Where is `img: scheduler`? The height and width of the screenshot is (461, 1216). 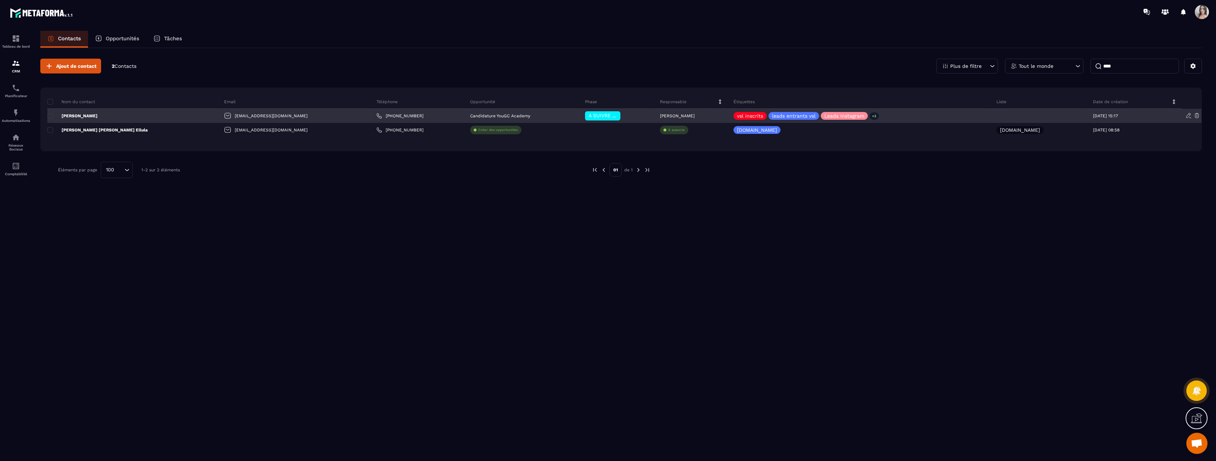
img: scheduler is located at coordinates (16, 88).